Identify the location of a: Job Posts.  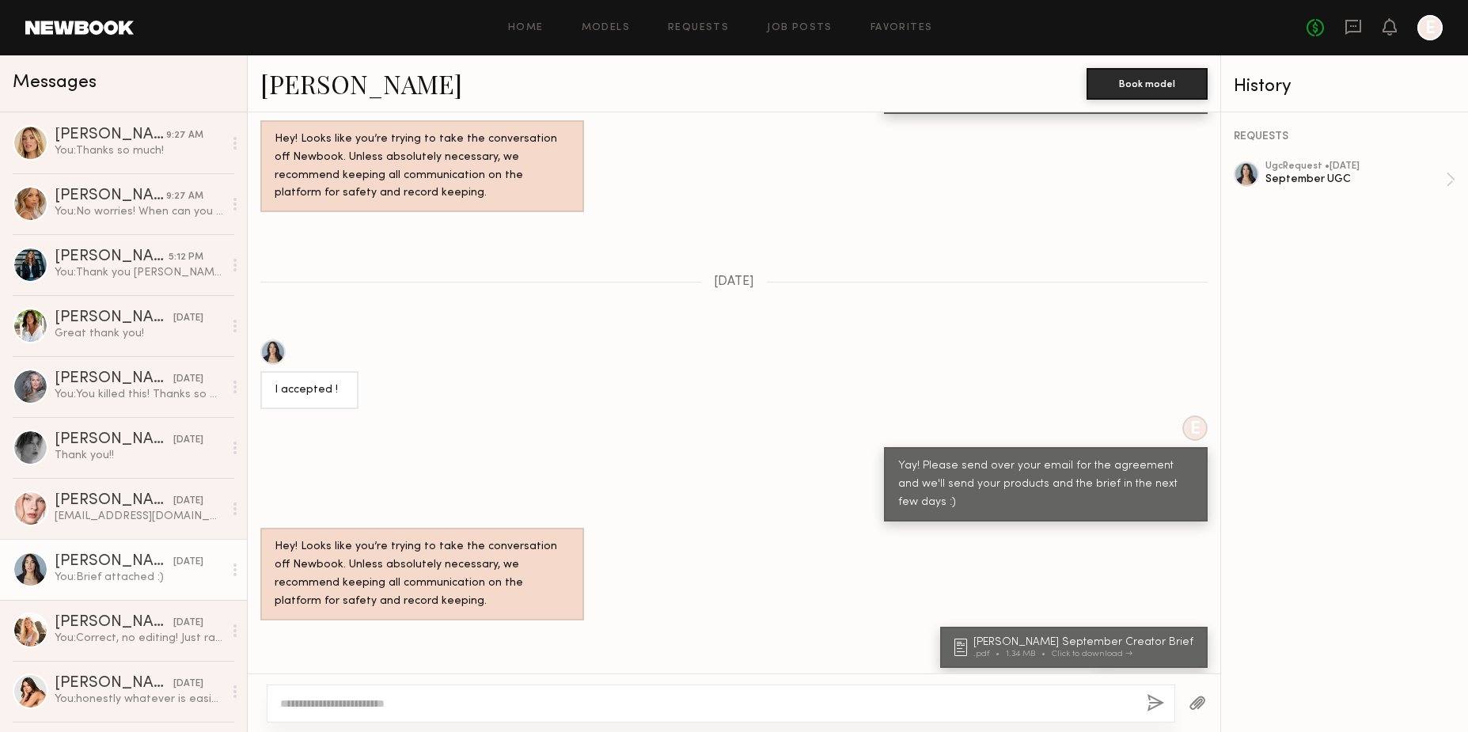
(799, 28).